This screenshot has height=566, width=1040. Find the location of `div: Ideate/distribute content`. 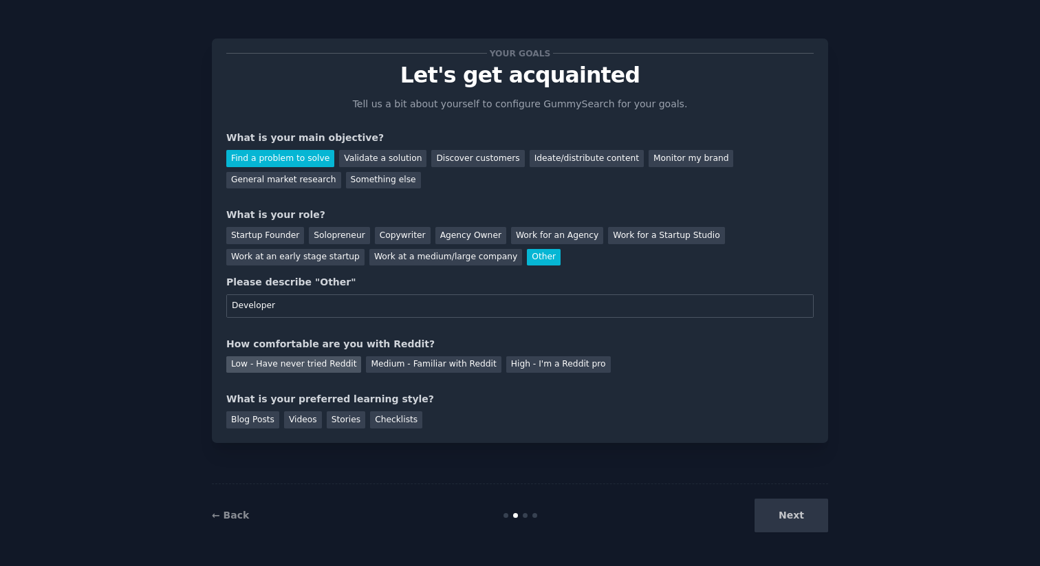

div: Ideate/distribute content is located at coordinates (587, 158).